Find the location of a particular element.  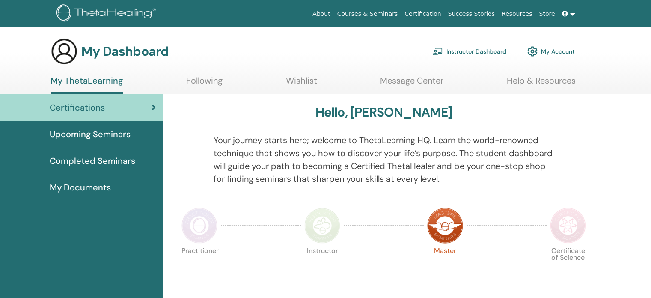

a: Following is located at coordinates (204, 84).